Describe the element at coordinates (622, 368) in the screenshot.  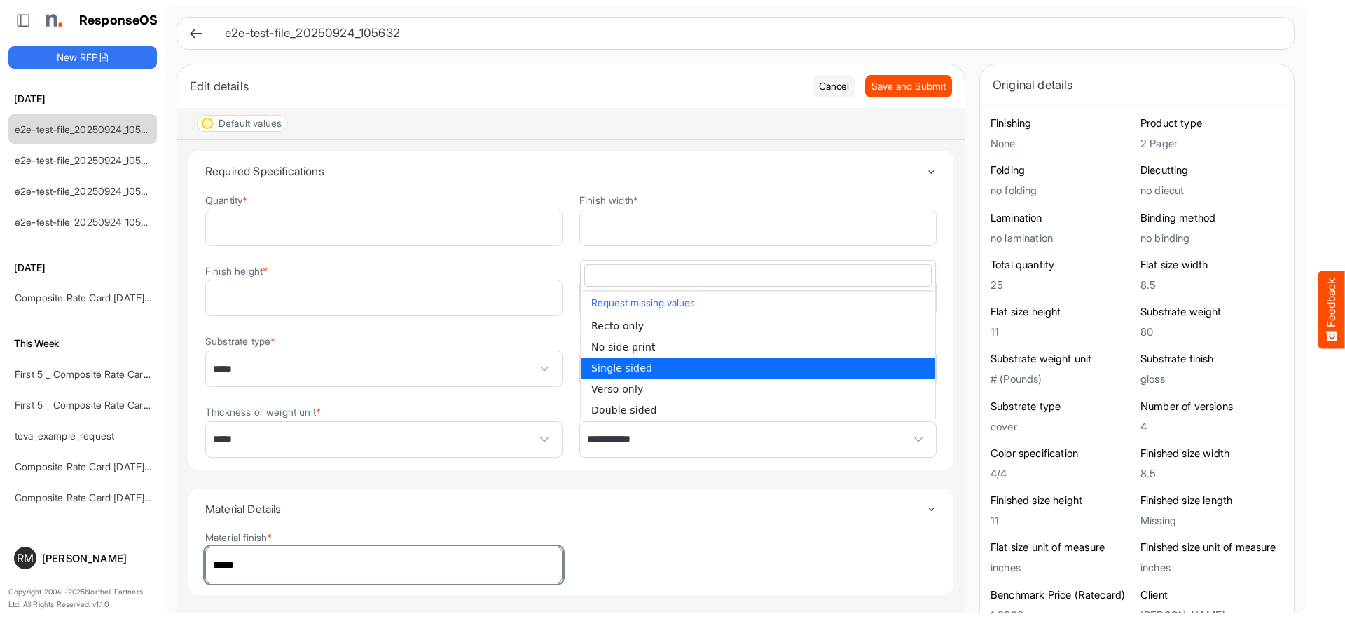
I see `span: Single sided` at that location.